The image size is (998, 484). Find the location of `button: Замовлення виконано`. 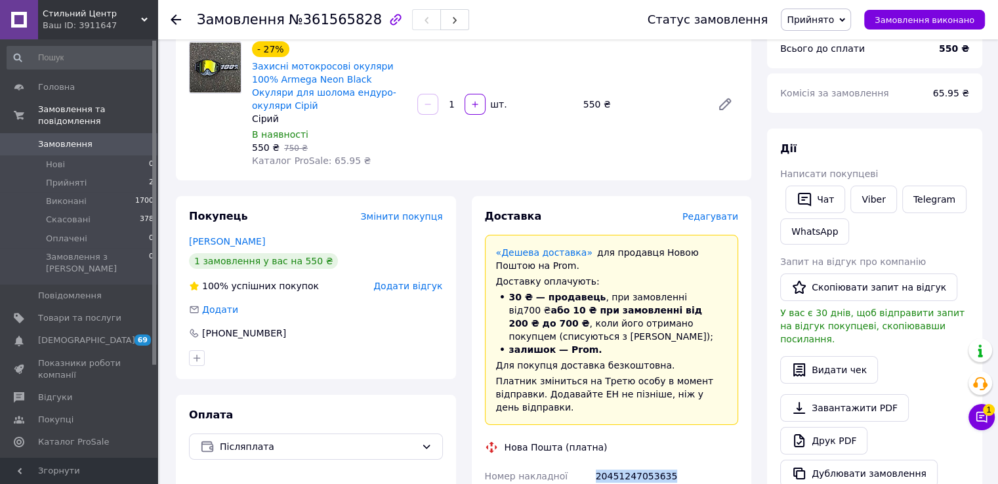

button: Замовлення виконано is located at coordinates (925, 20).